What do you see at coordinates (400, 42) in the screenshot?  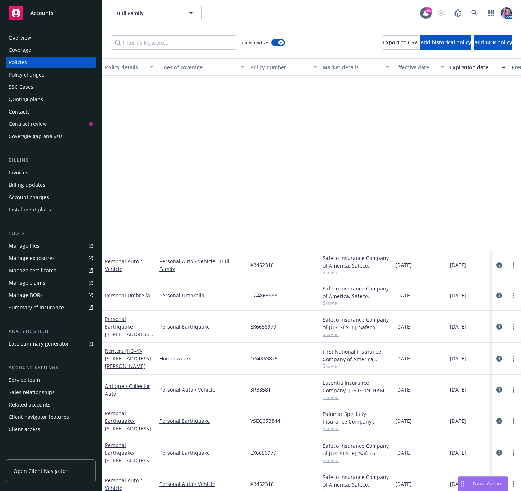 I see `button: Export to CSV` at bounding box center [400, 42].